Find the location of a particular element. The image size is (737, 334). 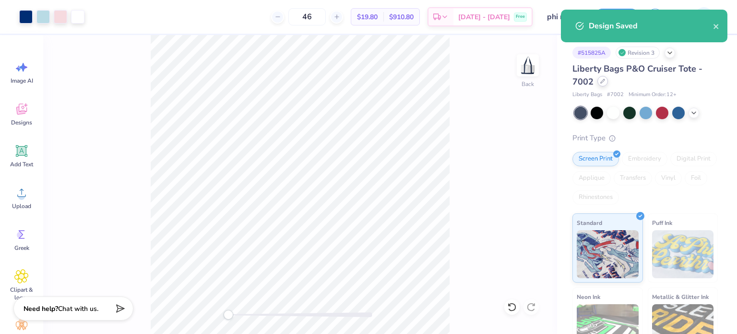

span: # 7002 is located at coordinates (615, 95).